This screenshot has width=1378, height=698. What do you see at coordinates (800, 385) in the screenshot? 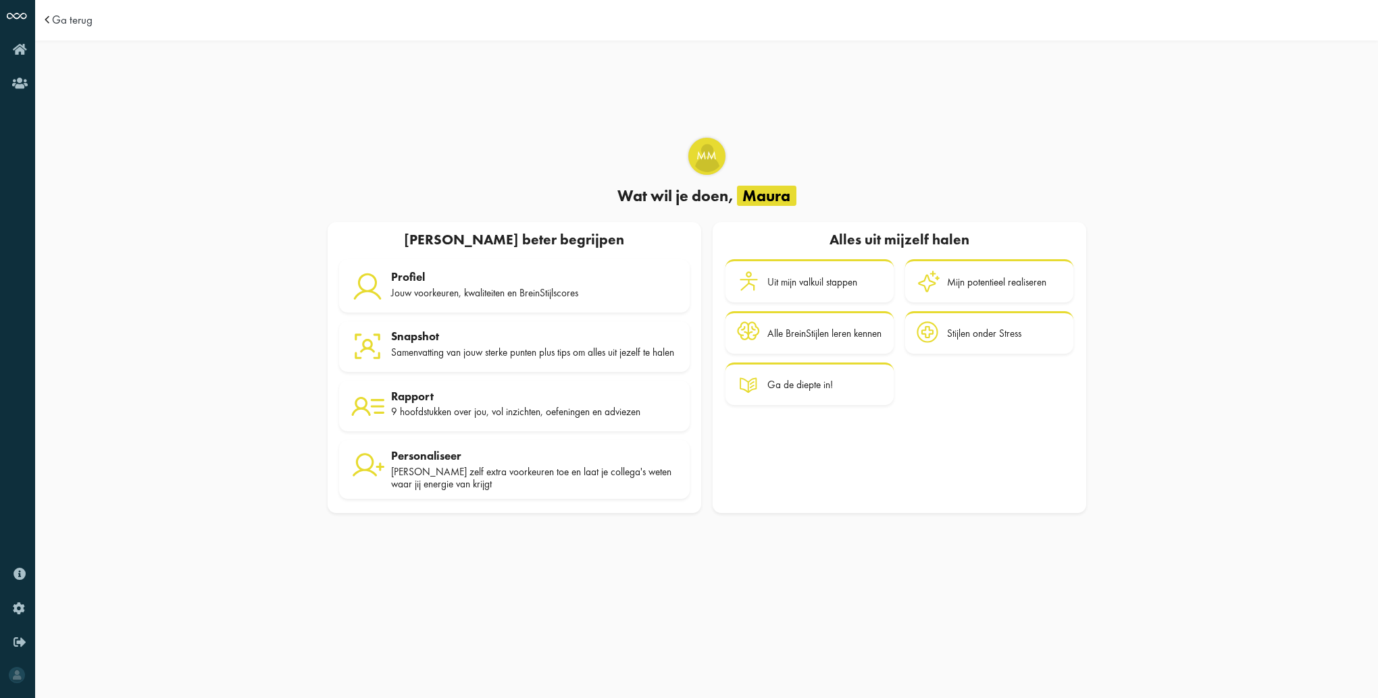
I see `div: Ga de diepte in!` at bounding box center [800, 385].